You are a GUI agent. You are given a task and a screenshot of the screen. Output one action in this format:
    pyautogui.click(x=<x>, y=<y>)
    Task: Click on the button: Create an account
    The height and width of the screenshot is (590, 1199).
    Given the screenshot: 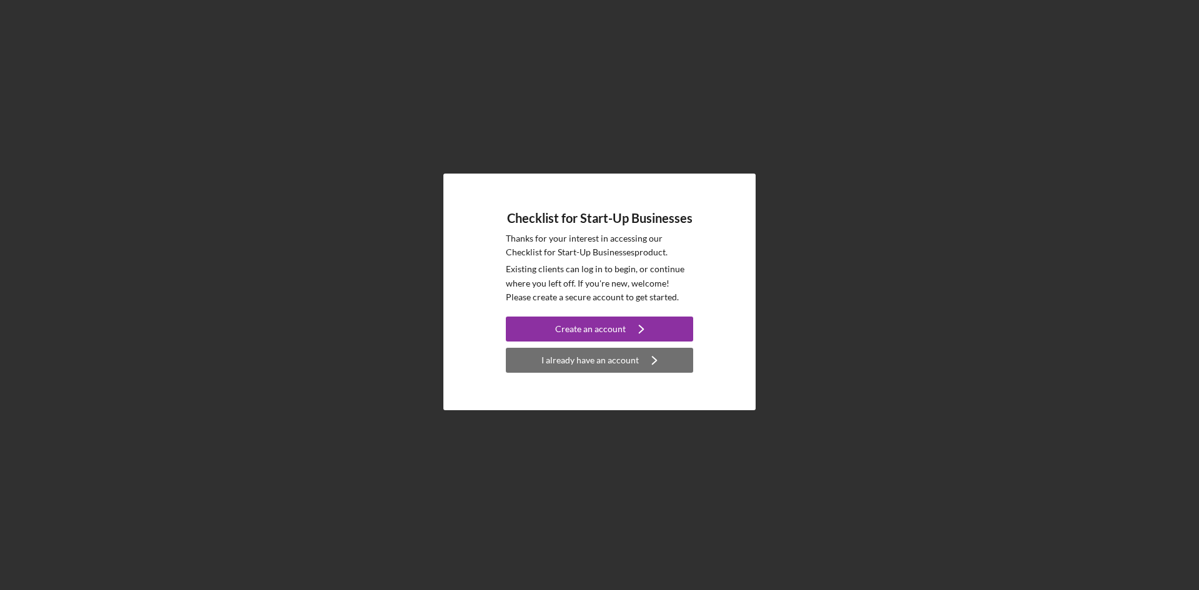 What is the action you would take?
    pyautogui.click(x=599, y=329)
    